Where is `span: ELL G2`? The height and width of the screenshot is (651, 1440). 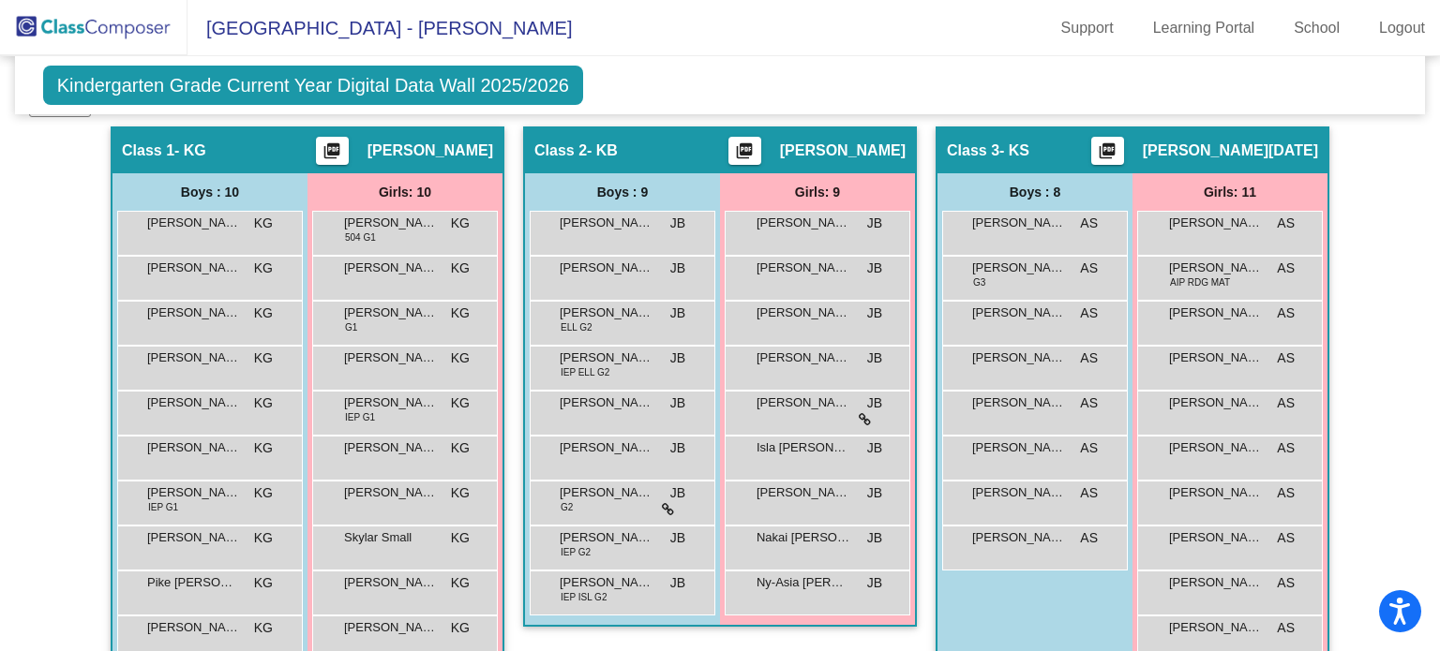
span: ELL G2 is located at coordinates (576, 327).